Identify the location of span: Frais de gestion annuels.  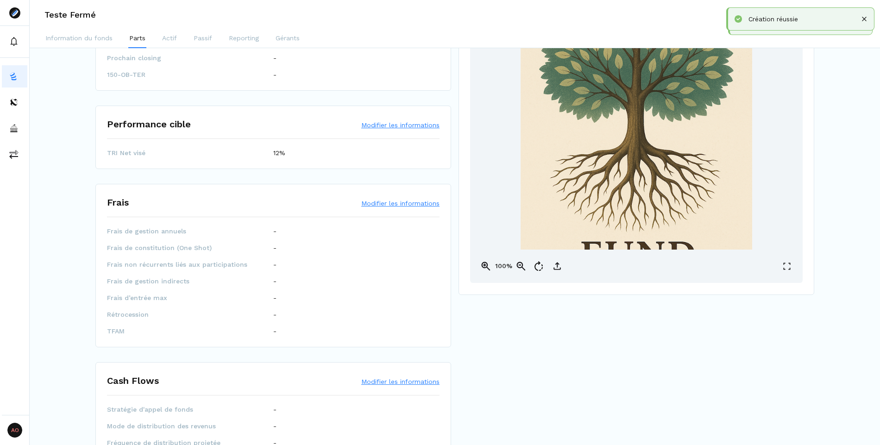
(190, 231).